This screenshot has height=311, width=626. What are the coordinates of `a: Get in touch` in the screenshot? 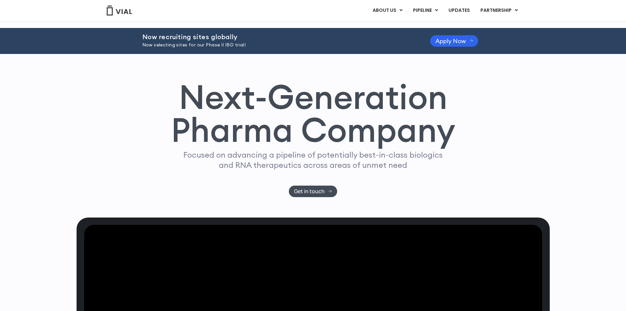 It's located at (313, 191).